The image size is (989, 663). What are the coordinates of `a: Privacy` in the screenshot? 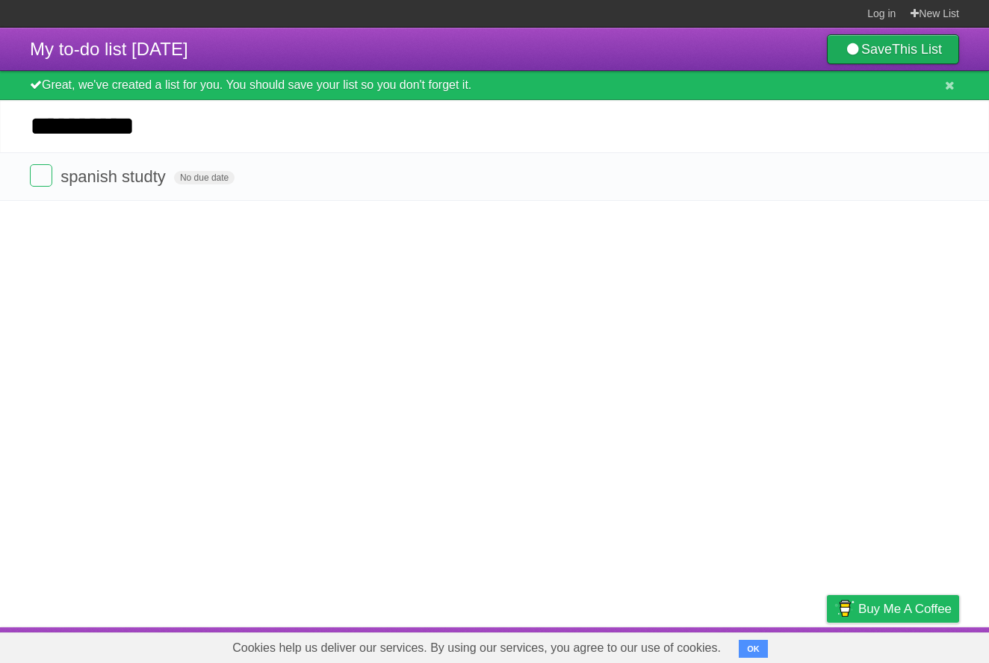 It's located at (827, 645).